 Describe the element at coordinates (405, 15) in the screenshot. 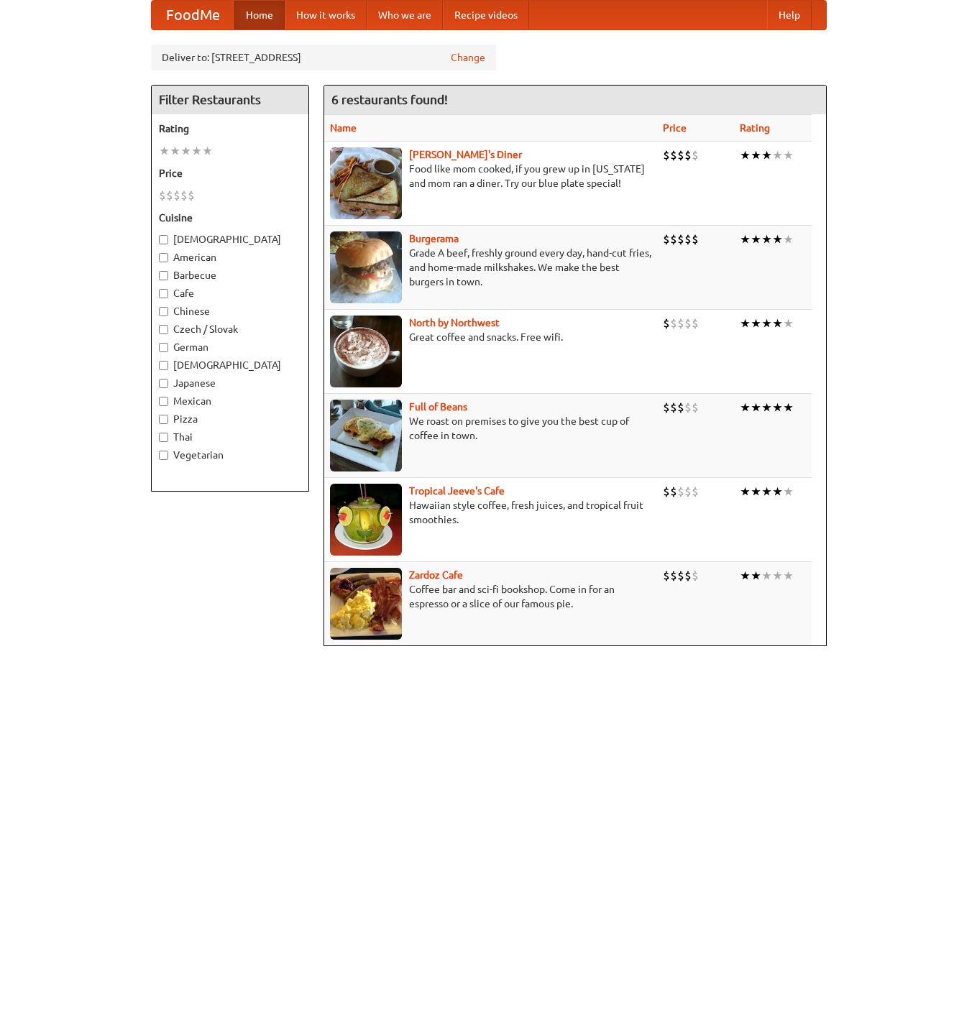

I see `a: Who we are` at that location.